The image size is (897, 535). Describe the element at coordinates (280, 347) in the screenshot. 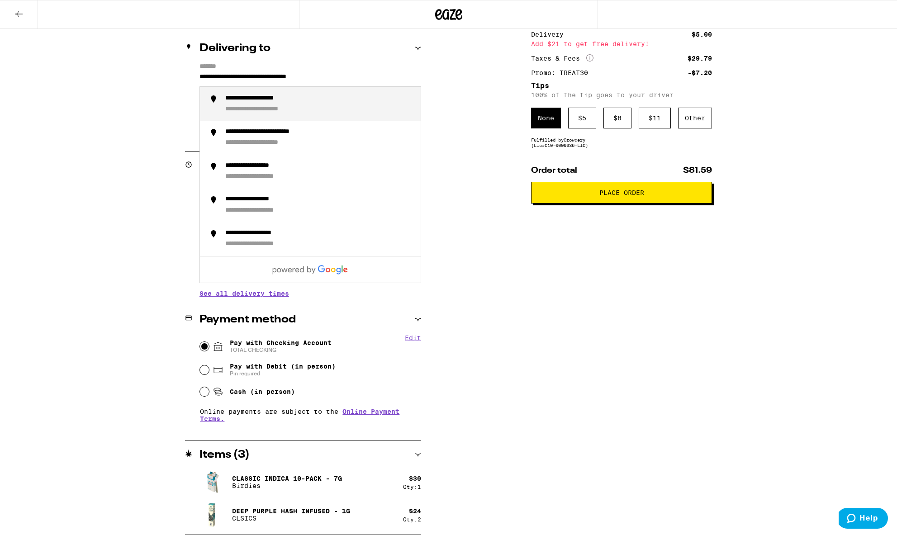

I see `span: Pay with Checking Account` at that location.